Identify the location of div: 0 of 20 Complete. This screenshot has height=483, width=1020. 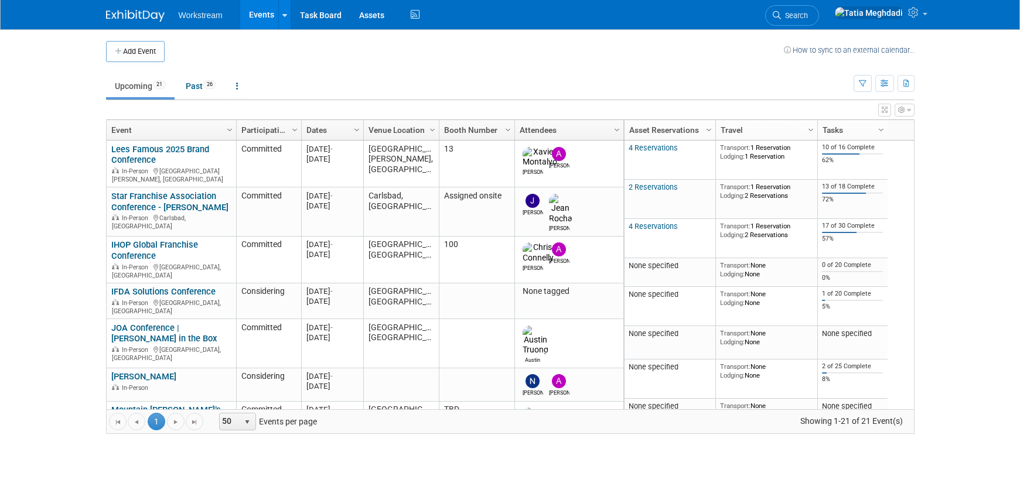
(853, 265).